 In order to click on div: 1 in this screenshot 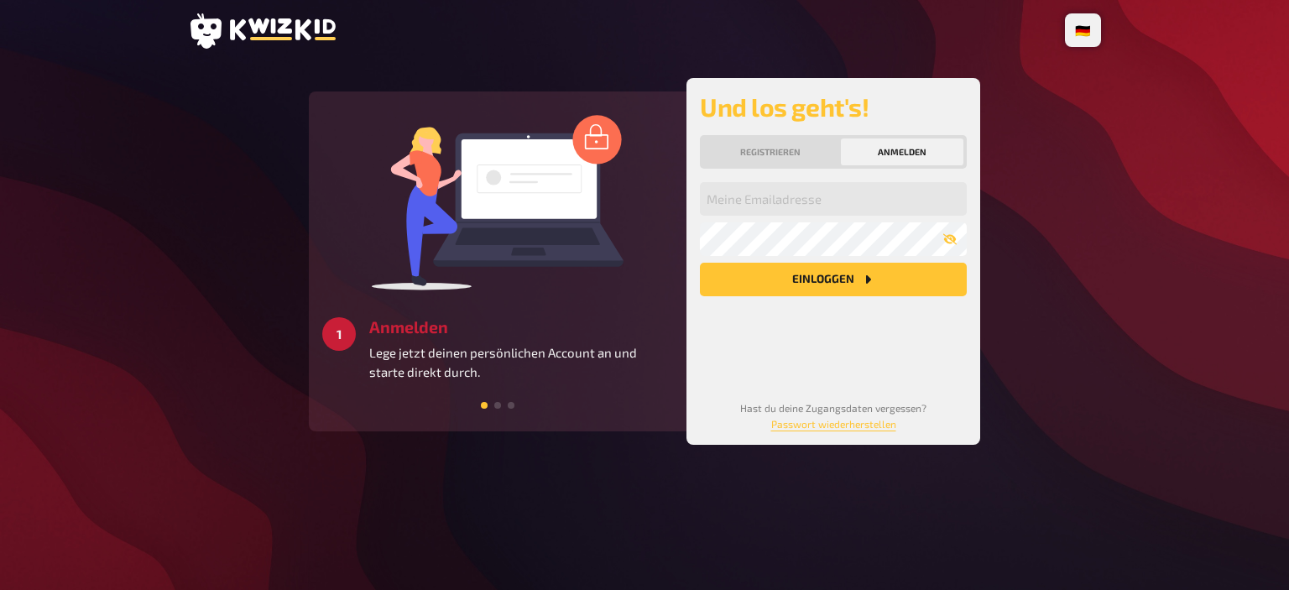, I will do `click(339, 334)`.